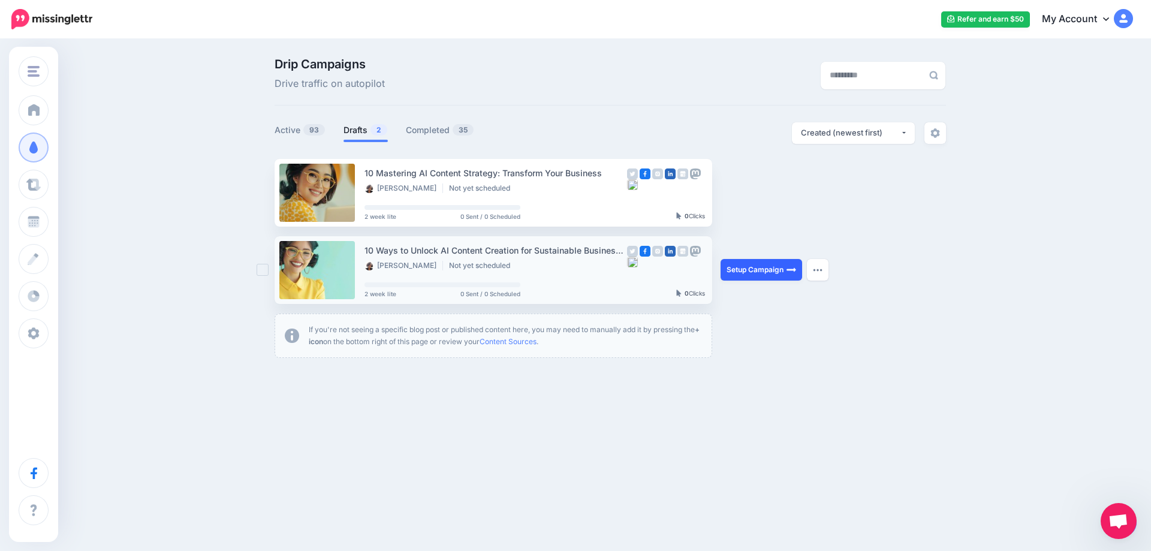 This screenshot has width=1151, height=551. I want to click on a: My Account, so click(1081, 19).